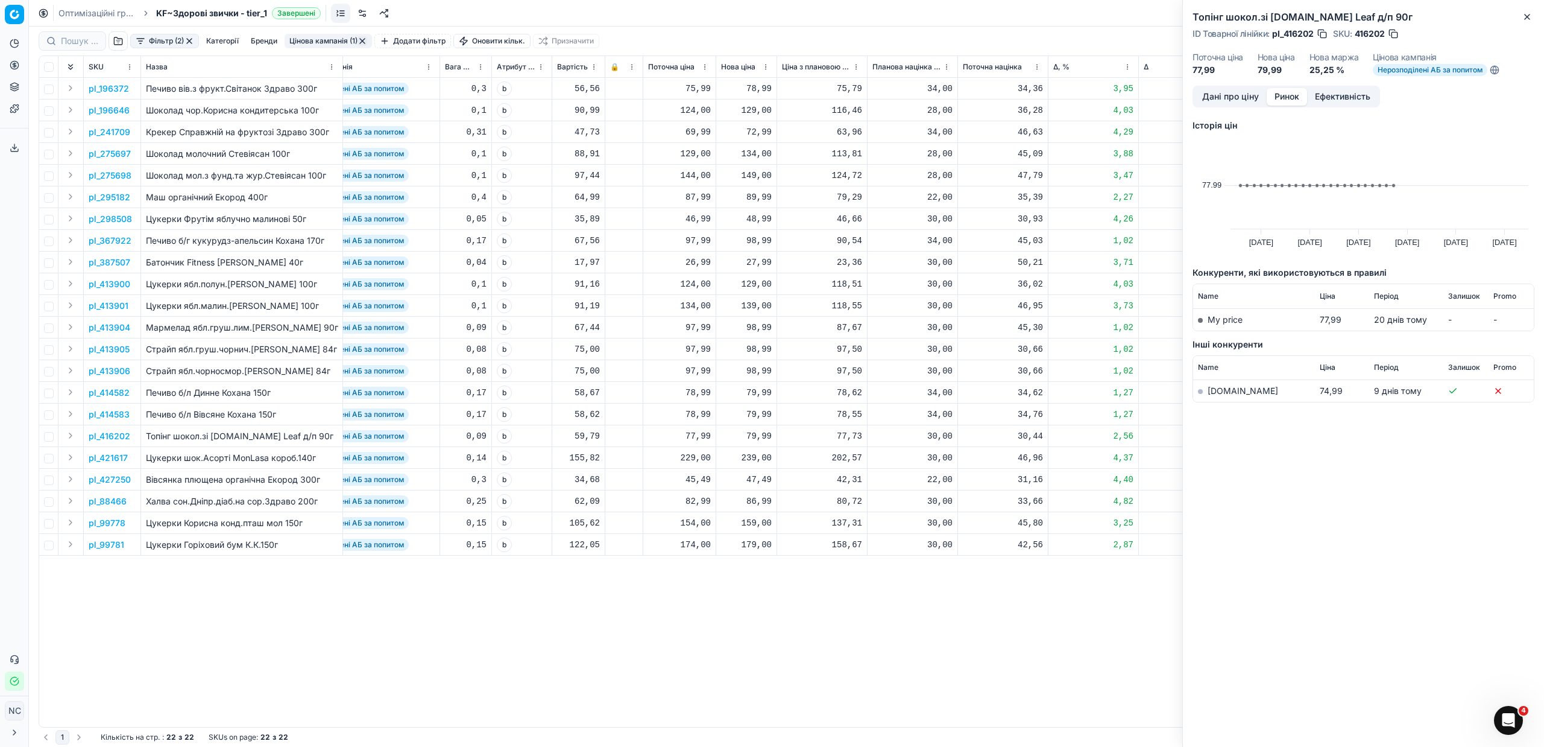 The height and width of the screenshot is (747, 1544). What do you see at coordinates (1231, 96) in the screenshot?
I see `button: Дані про ціну` at bounding box center [1231, 96].